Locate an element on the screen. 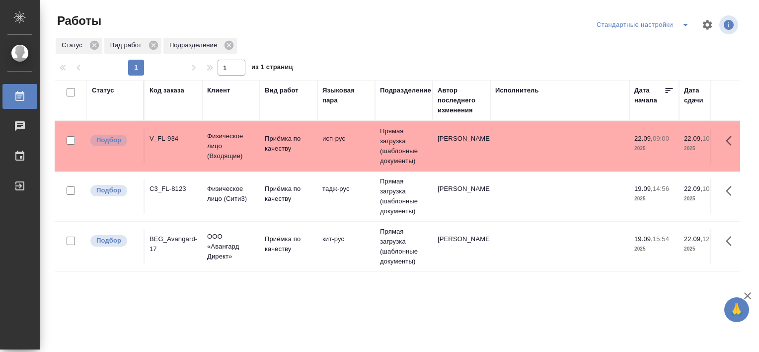  div: C3_FL-8123 is located at coordinates (173, 189).